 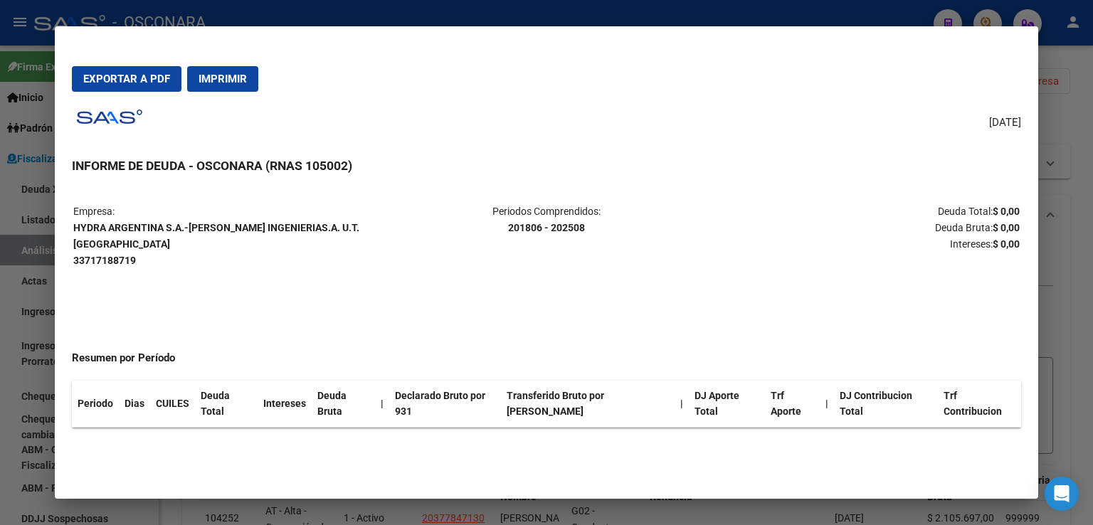 What do you see at coordinates (862, 228) in the screenshot?
I see `p: Deuda Total: Deuda Bruta: Intereses:` at bounding box center [862, 228].